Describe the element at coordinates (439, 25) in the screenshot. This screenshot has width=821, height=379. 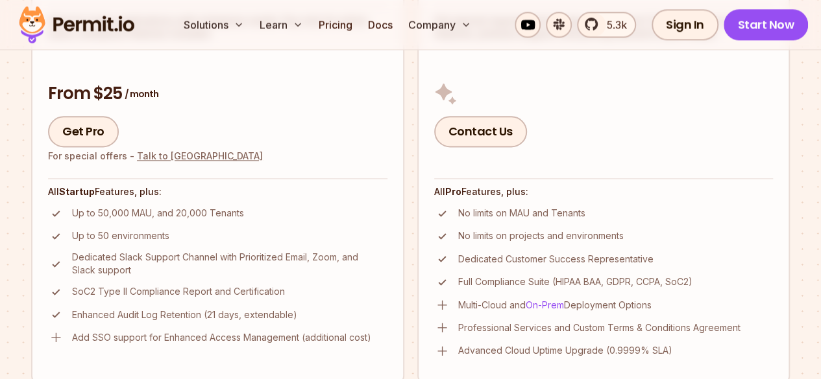
I see `button: Company` at that location.